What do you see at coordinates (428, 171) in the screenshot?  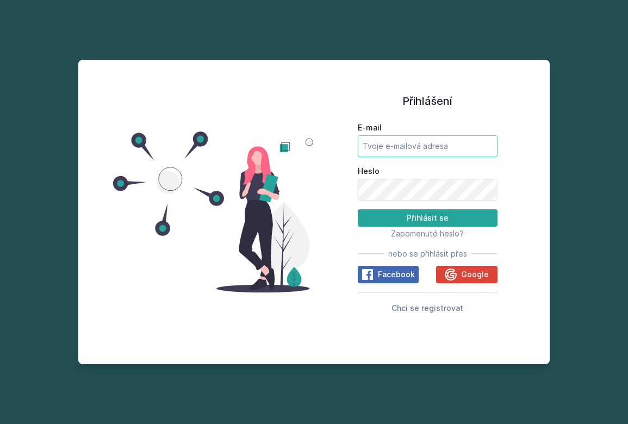 I see `label: Heslo` at bounding box center [428, 171].